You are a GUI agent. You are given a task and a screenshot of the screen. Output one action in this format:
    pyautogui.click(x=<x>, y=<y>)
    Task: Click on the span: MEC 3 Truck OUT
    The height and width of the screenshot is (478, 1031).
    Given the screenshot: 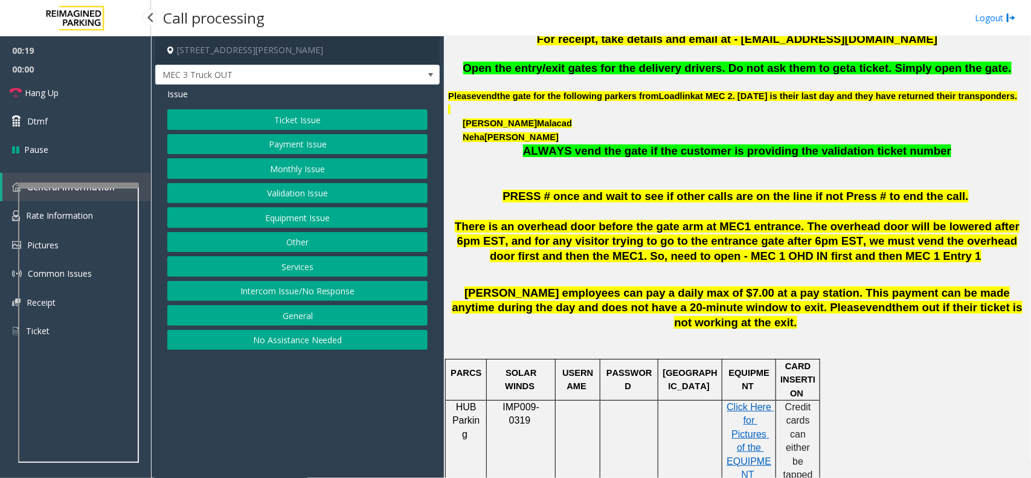 What is the action you would take?
    pyautogui.click(x=269, y=75)
    